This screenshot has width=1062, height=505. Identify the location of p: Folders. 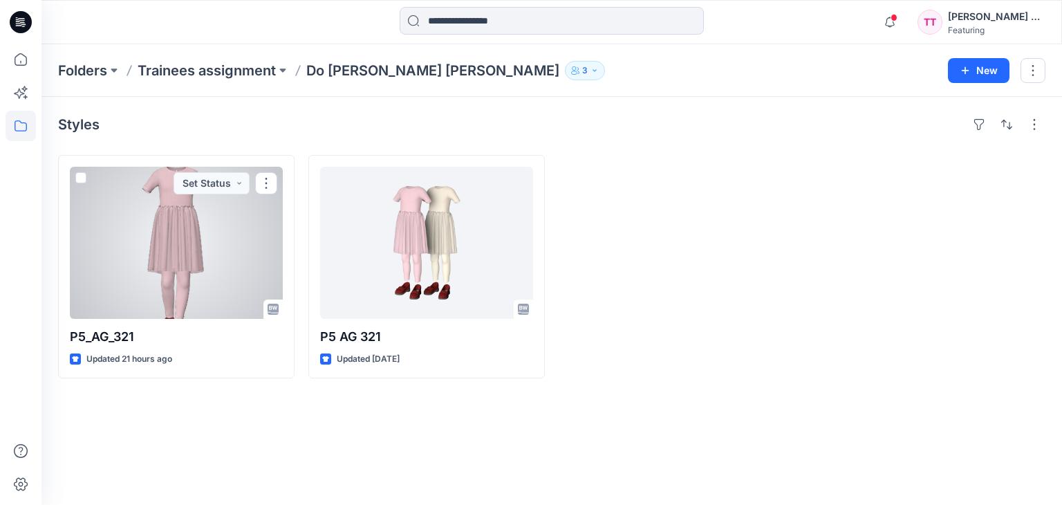
(82, 71).